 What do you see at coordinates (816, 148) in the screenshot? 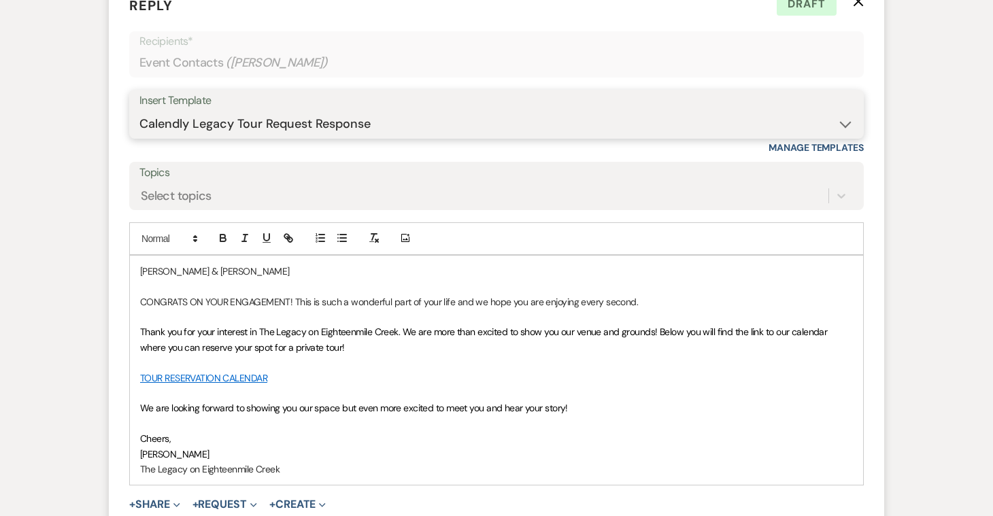
I see `a: Manage Templates` at bounding box center [816, 148].